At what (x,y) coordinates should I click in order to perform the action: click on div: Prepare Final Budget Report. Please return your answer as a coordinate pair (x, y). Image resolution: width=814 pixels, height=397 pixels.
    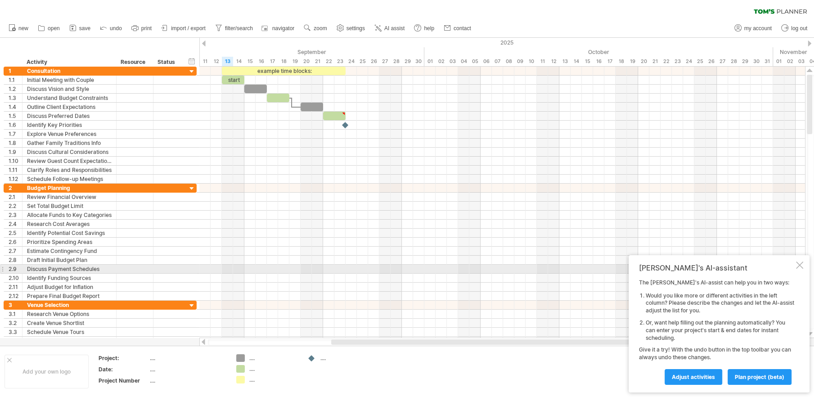
    Looking at the image, I should click on (69, 296).